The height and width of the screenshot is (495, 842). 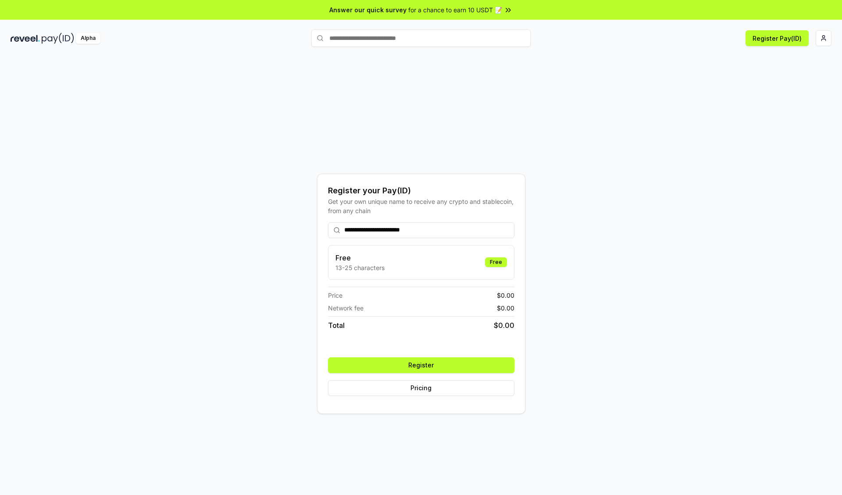 What do you see at coordinates (421, 388) in the screenshot?
I see `button: Pricing` at bounding box center [421, 388].